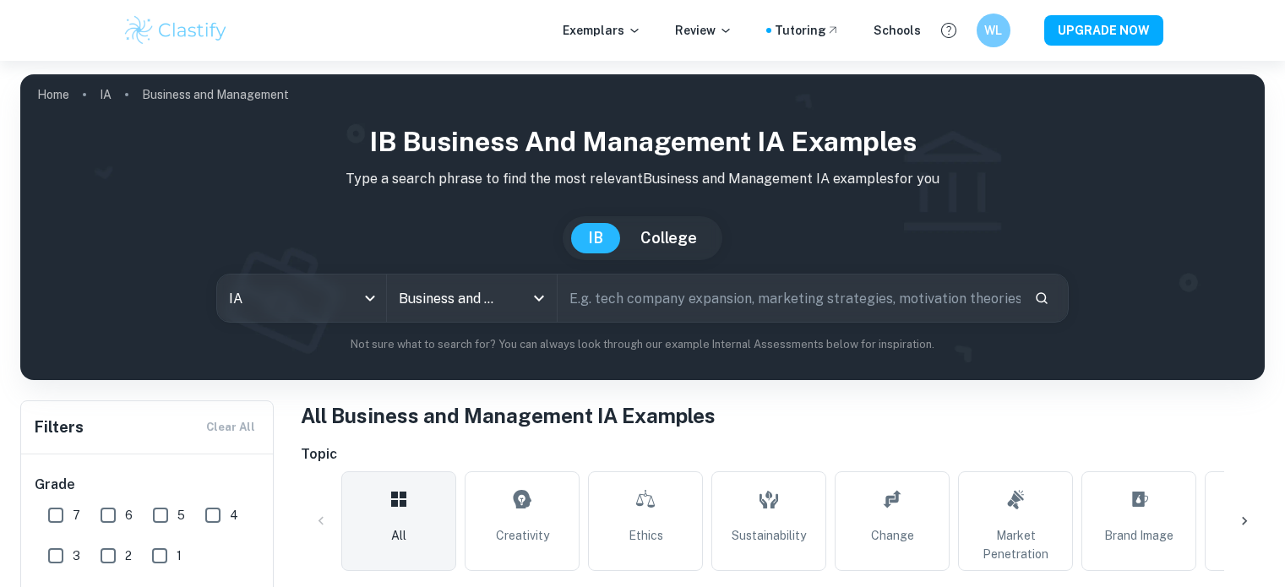  Describe the element at coordinates (897, 30) in the screenshot. I see `div: Schools` at that location.